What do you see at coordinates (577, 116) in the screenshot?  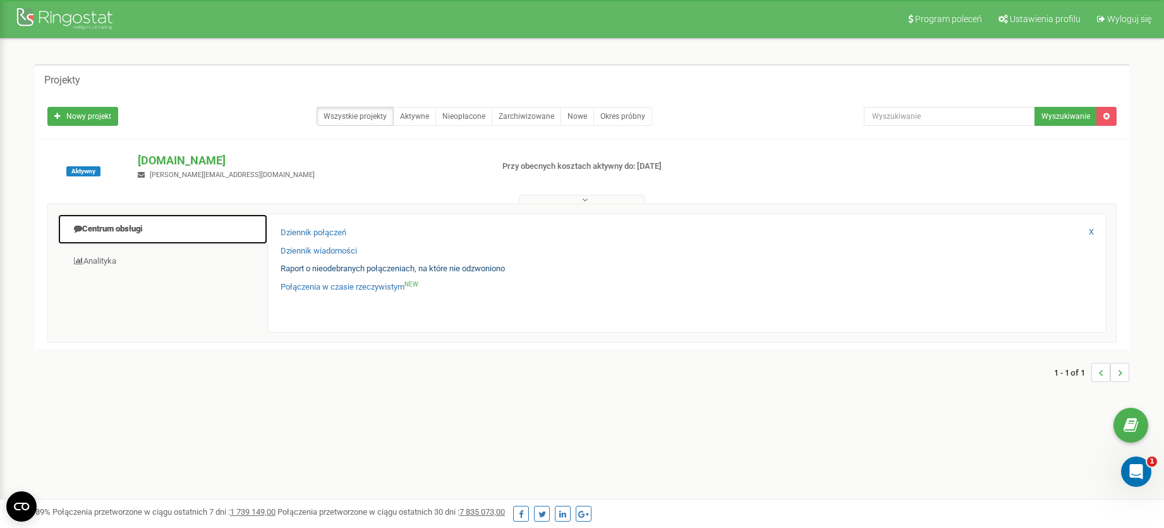 I see `a: Nowe` at bounding box center [577, 116].